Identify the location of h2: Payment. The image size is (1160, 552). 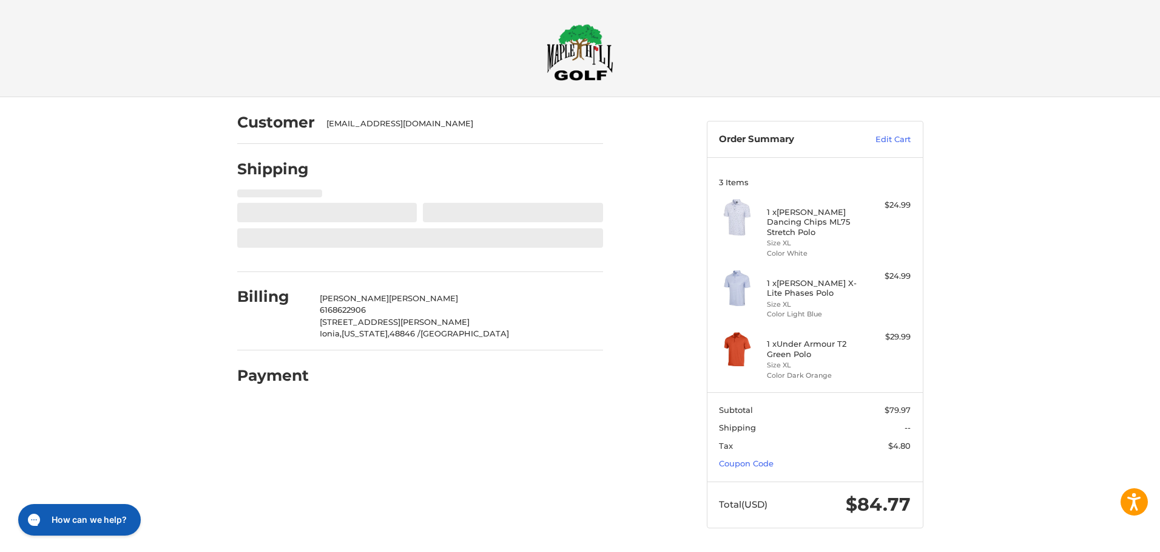
(273, 375).